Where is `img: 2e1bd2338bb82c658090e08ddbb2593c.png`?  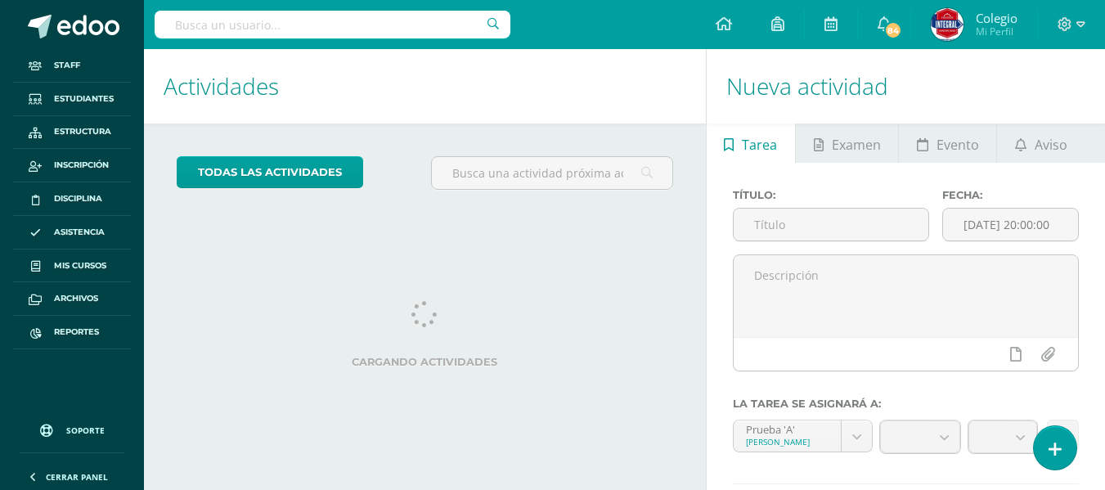 img: 2e1bd2338bb82c658090e08ddbb2593c.png is located at coordinates (948, 25).